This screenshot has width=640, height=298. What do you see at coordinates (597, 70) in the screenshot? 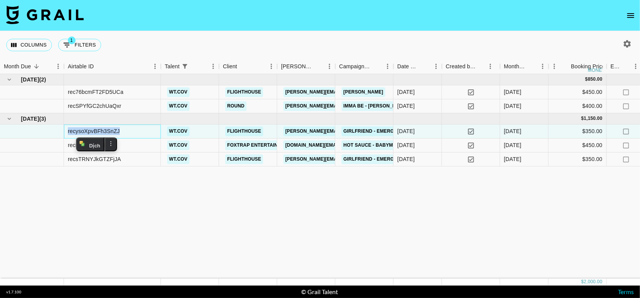
I see `div: money` at bounding box center [597, 70].